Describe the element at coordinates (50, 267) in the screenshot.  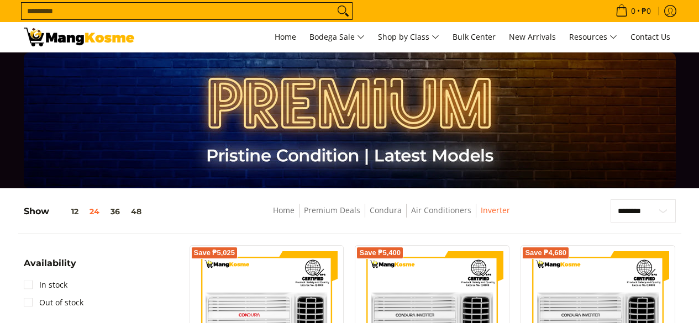
I see `summary: Open` at that location.